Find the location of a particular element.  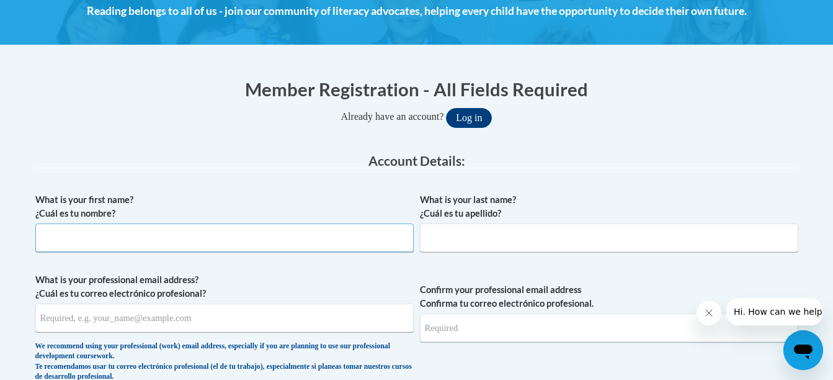

span: Already have an account? is located at coordinates (393, 116).